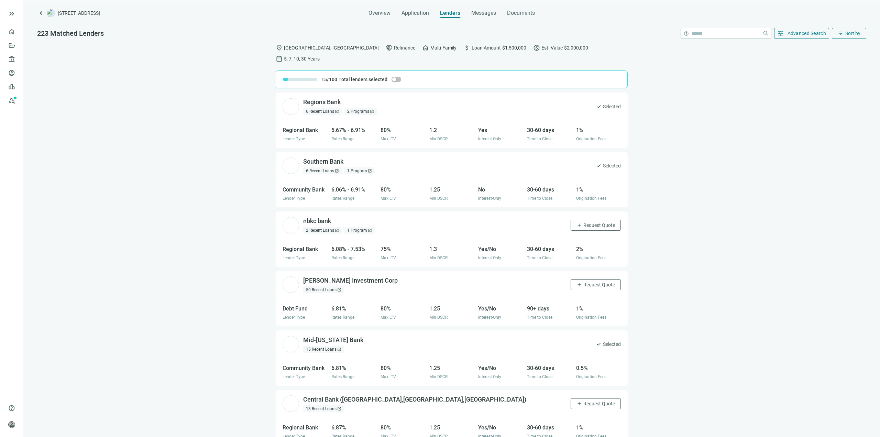 This screenshot has width=880, height=437. I want to click on span: Refinance, so click(404, 48).